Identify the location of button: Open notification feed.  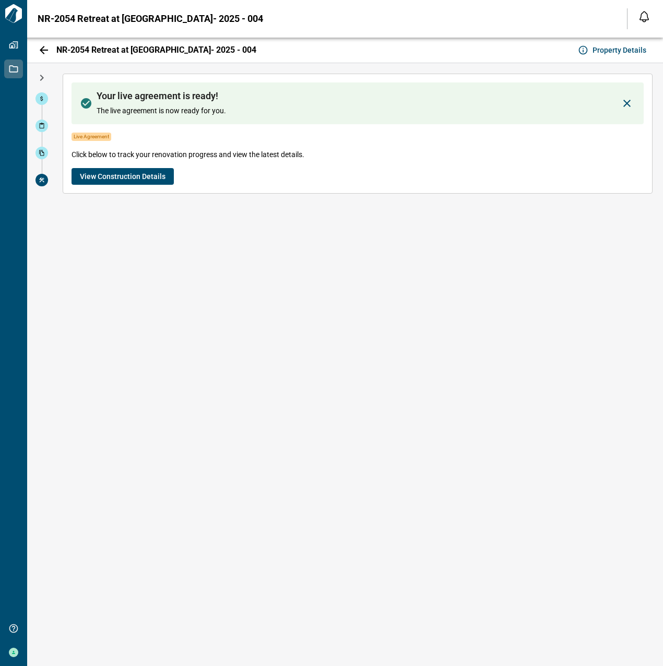
(644, 17).